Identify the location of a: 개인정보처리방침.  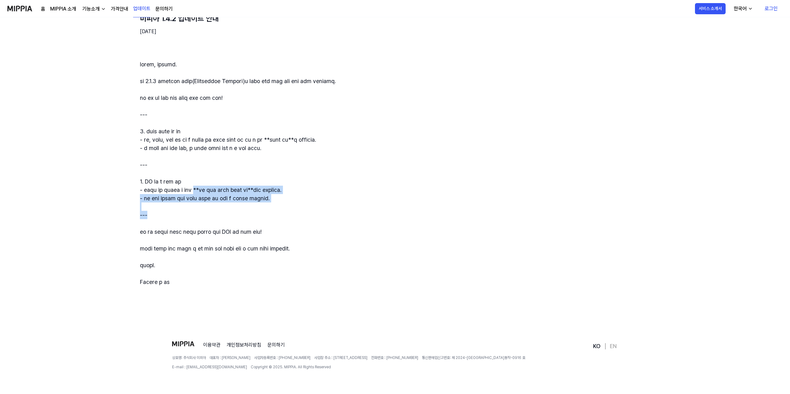
(244, 345).